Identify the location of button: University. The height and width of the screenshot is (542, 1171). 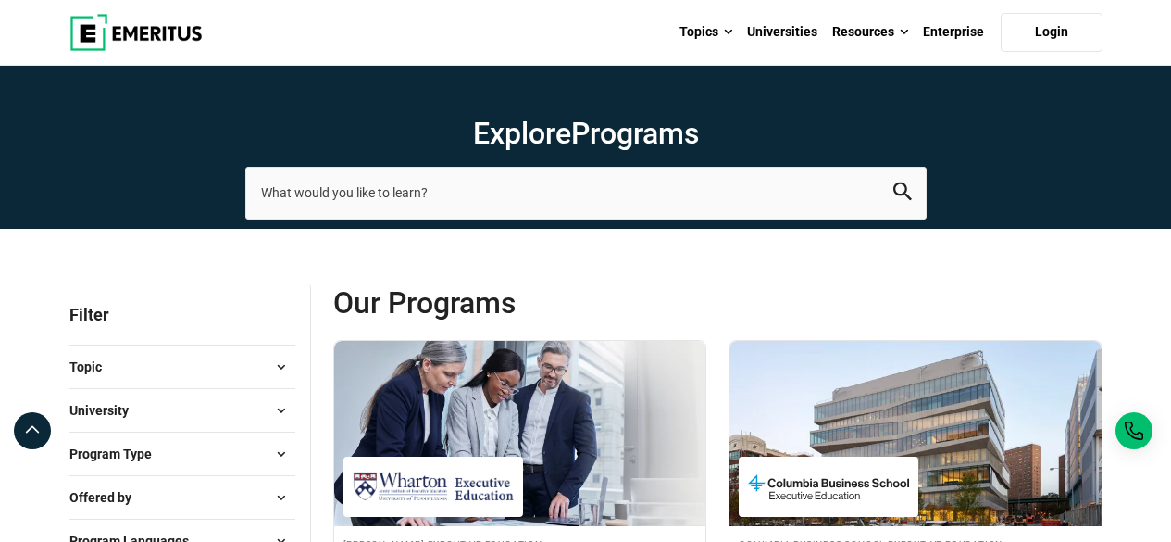
(182, 410).